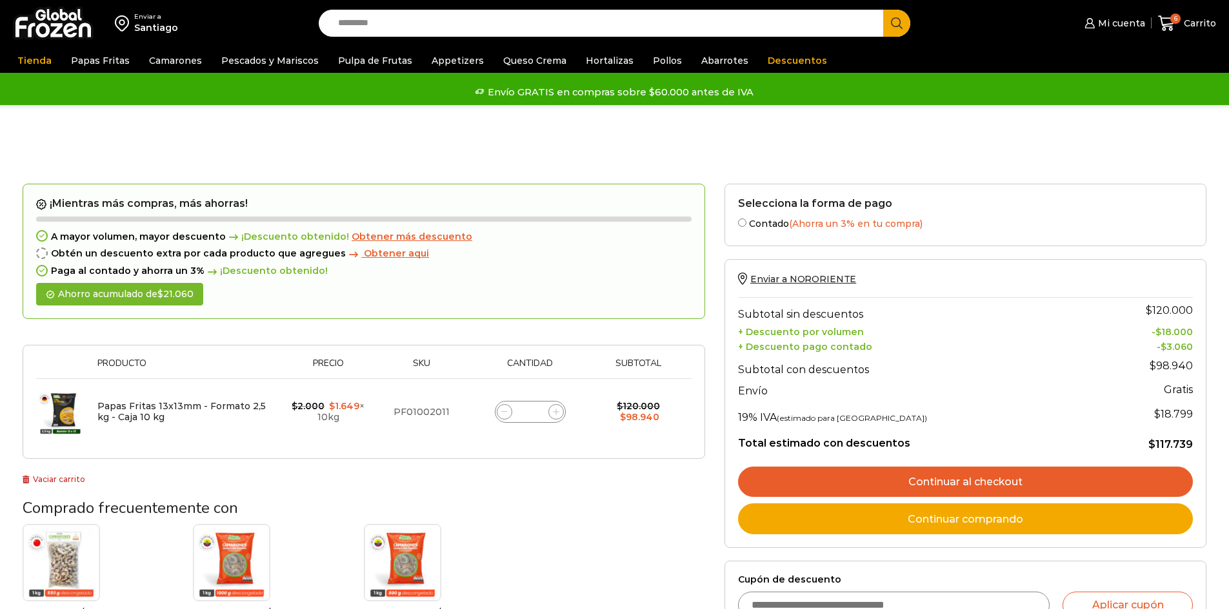 The width and height of the screenshot is (1229, 609). Describe the element at coordinates (609, 61) in the screenshot. I see `a: Hortalizas` at that location.